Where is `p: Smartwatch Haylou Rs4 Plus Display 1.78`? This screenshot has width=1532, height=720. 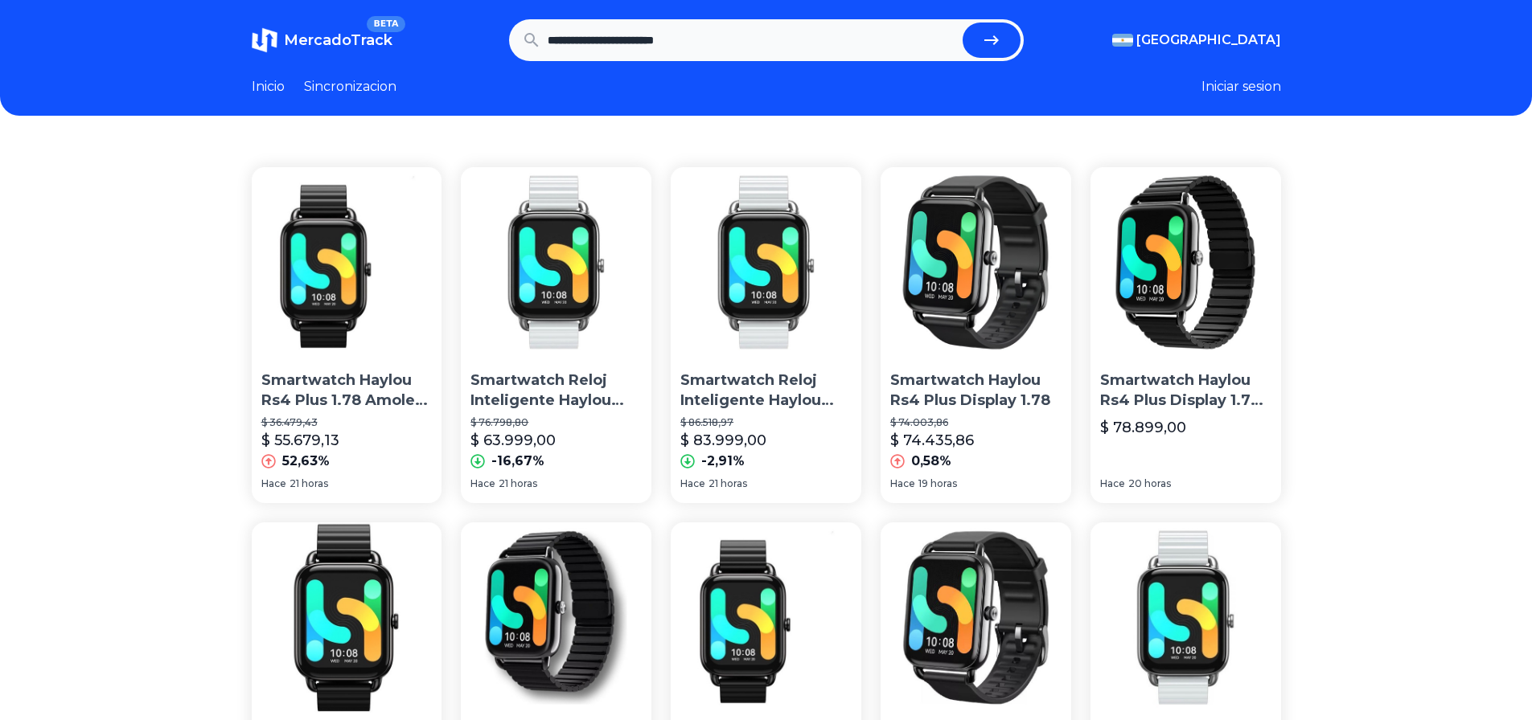 p: Smartwatch Haylou Rs4 Plus Display 1.78 is located at coordinates (975, 391).